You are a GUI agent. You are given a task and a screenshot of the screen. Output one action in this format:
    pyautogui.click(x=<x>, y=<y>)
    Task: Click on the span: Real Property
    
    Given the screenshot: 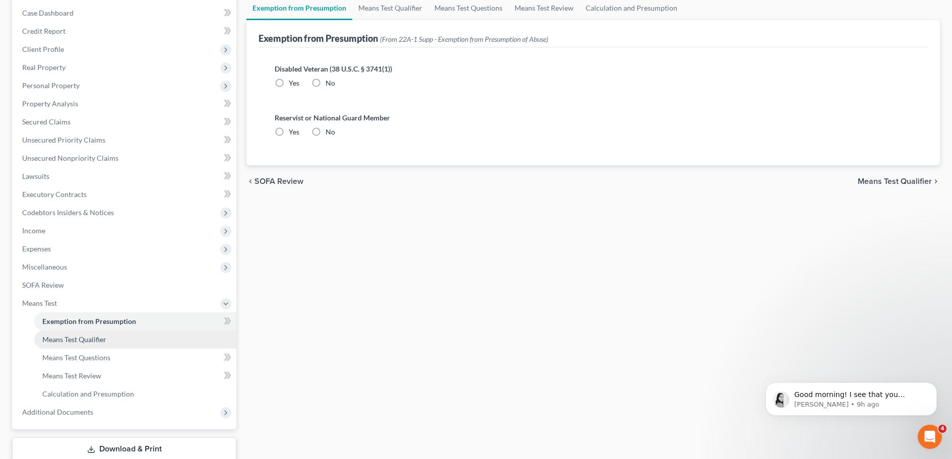 What is the action you would take?
    pyautogui.click(x=44, y=67)
    